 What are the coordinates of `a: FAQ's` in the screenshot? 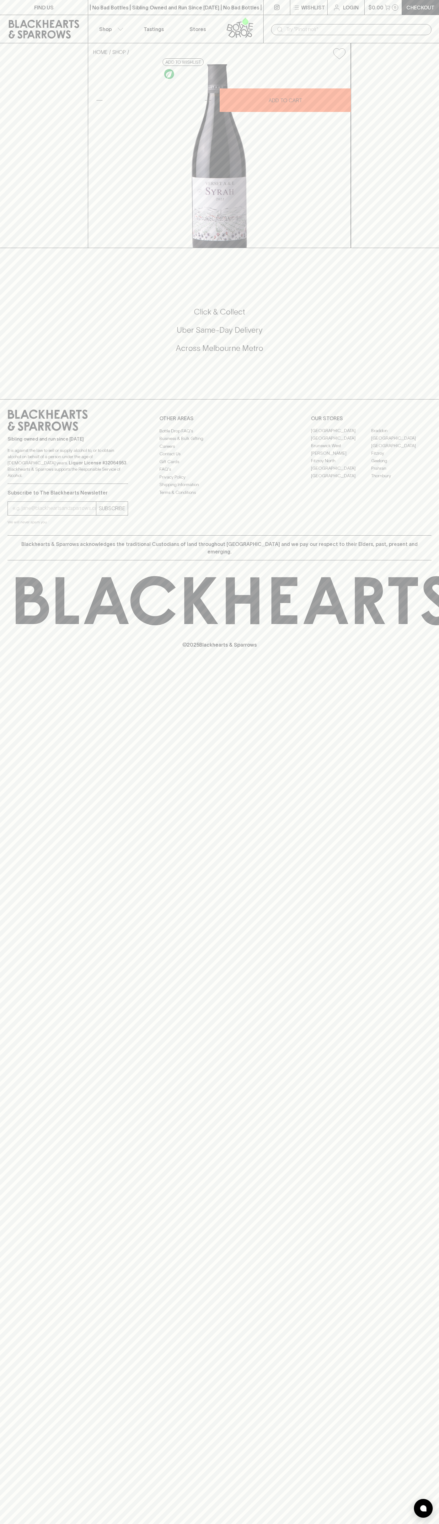 It's located at (220, 469).